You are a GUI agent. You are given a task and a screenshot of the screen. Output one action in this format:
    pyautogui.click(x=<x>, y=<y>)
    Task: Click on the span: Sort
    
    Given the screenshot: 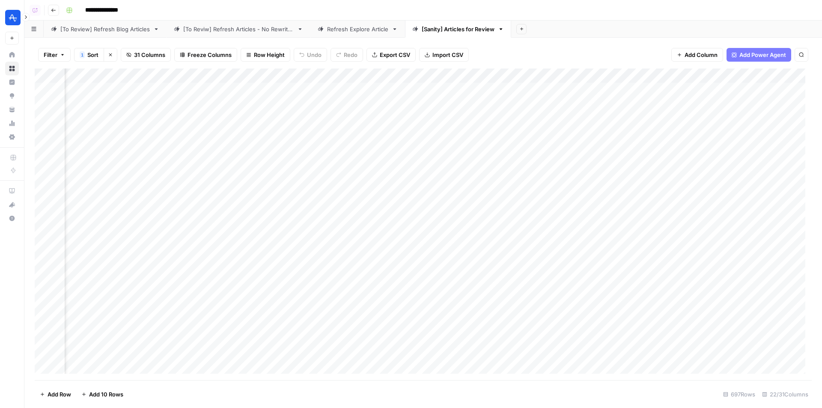 What is the action you would take?
    pyautogui.click(x=93, y=55)
    